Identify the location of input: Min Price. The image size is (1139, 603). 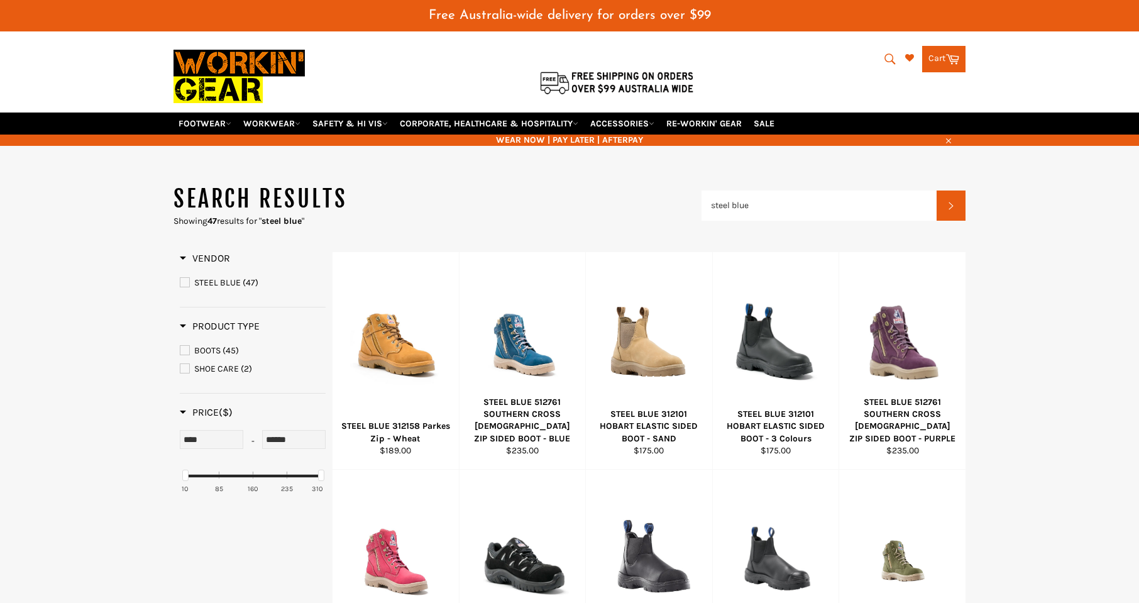
(211, 440).